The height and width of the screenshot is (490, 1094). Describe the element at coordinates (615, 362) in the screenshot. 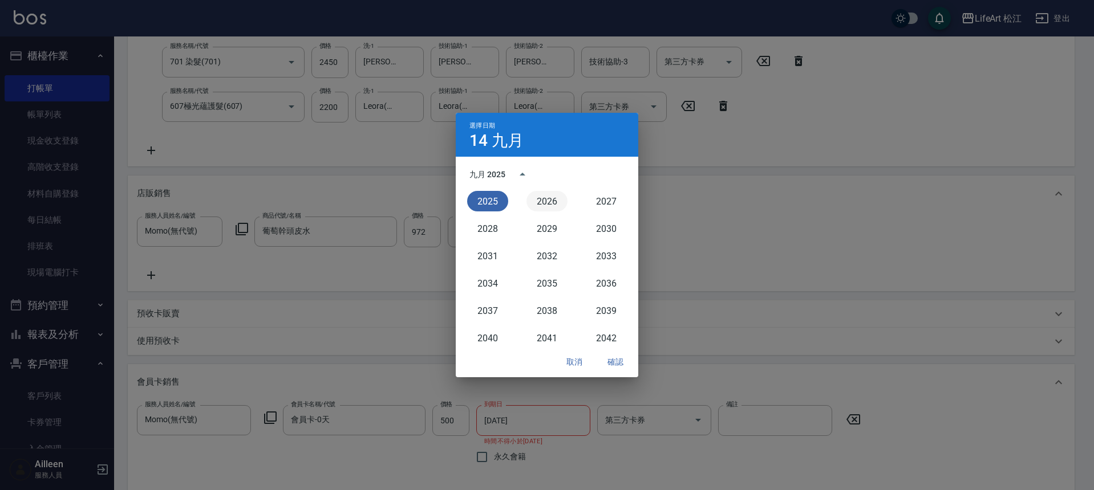

I see `button: 確認` at that location.